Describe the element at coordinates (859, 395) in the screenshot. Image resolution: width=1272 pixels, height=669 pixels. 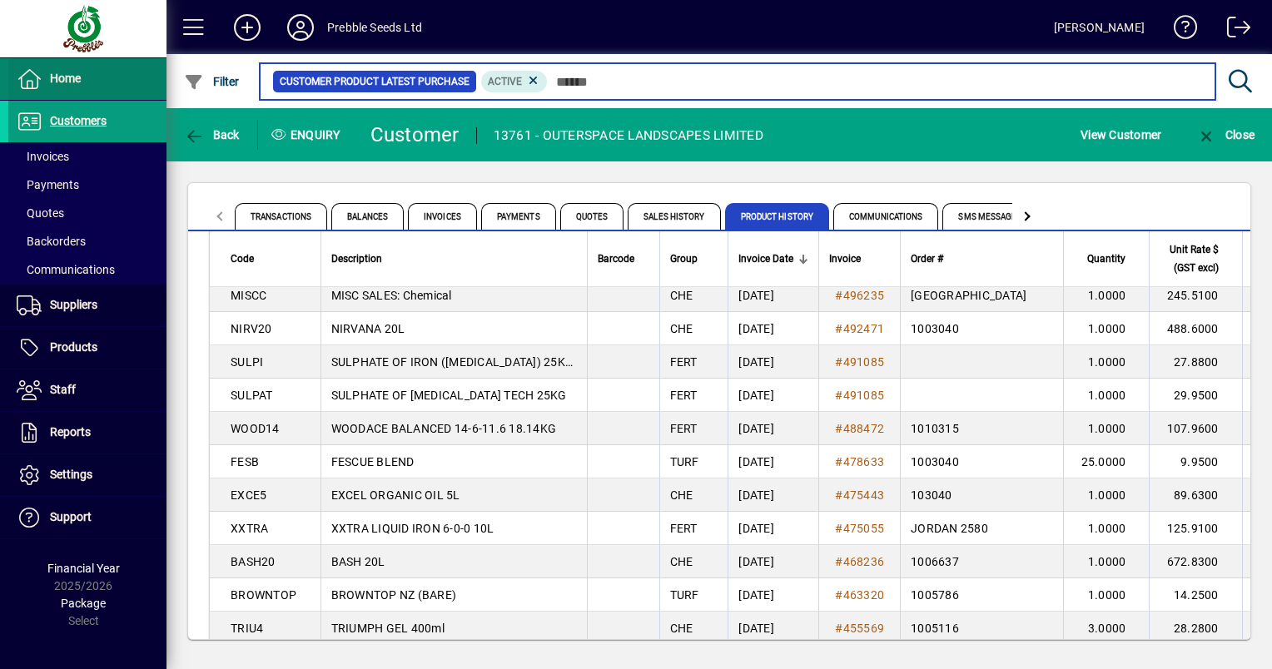
I see `a: #491085` at that location.